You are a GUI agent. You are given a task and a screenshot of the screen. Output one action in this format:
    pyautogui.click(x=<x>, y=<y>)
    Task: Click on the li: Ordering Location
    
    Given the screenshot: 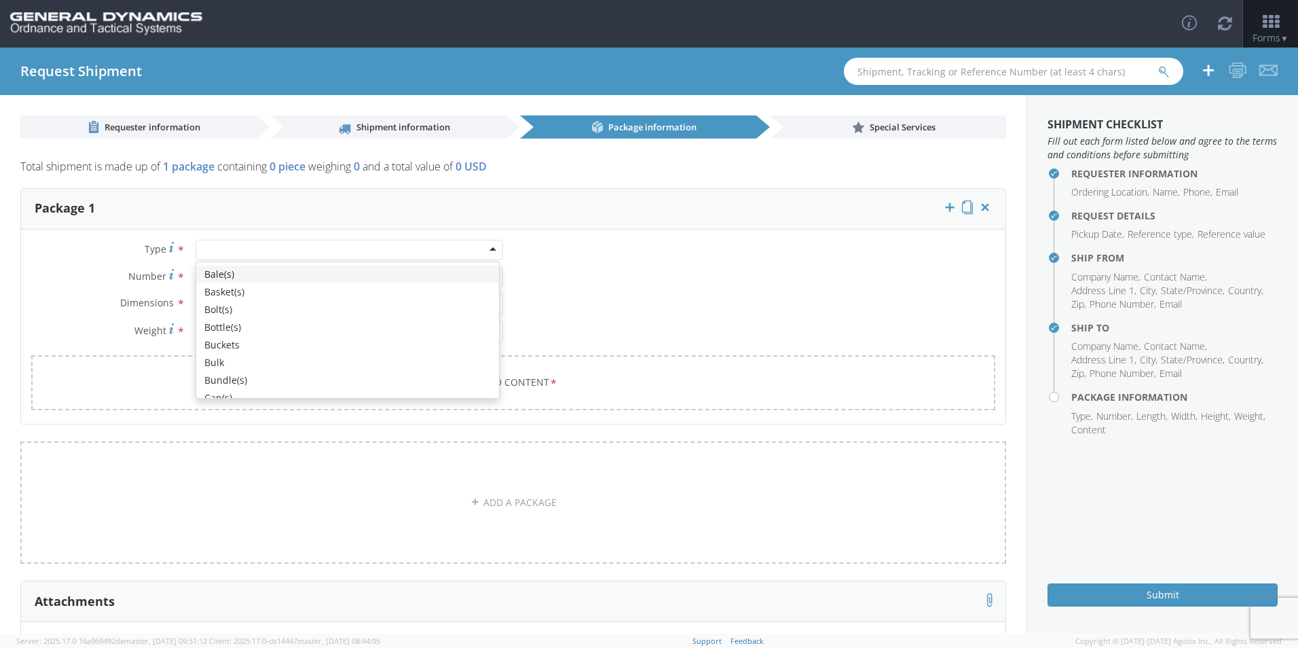 What is the action you would take?
    pyautogui.click(x=1110, y=192)
    